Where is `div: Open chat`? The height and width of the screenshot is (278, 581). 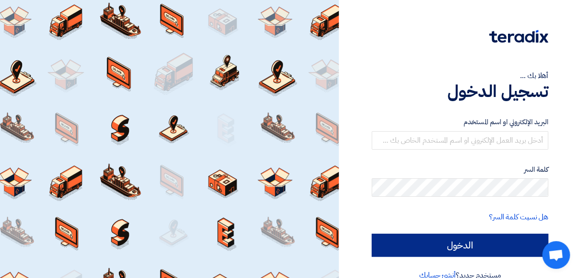
div: Open chat is located at coordinates (556, 255).